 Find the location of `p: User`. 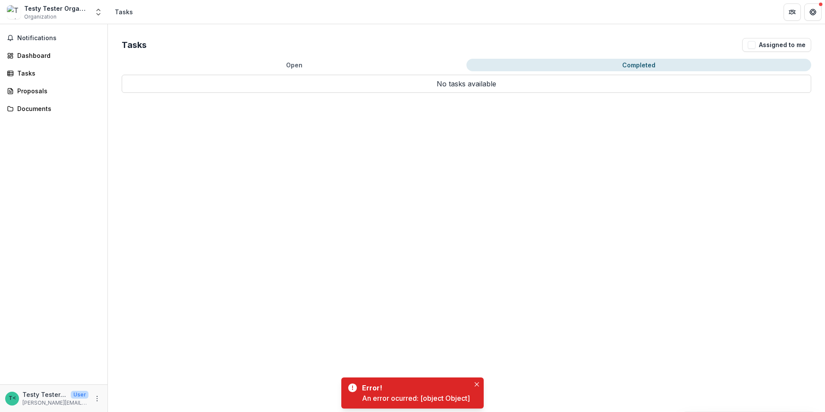

p: User is located at coordinates (79, 395).